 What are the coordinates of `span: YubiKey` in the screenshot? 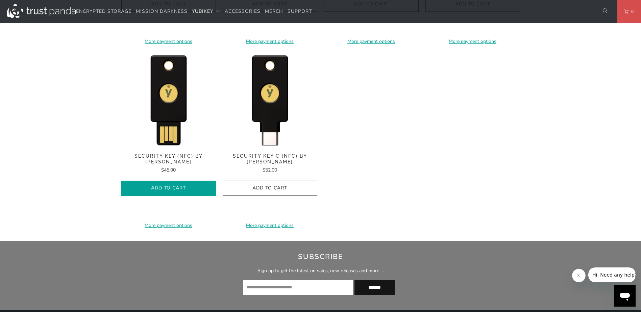 It's located at (202, 11).